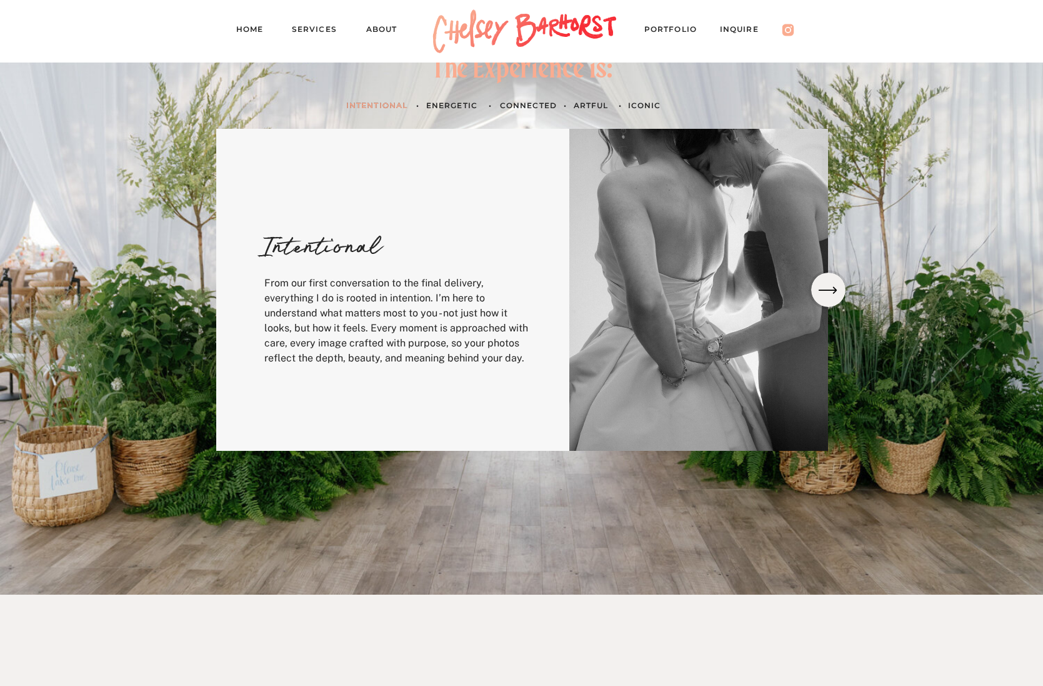 Image resolution: width=1043 pixels, height=686 pixels. What do you see at coordinates (677, 31) in the screenshot?
I see `nav: PORTFOLIO` at bounding box center [677, 31].